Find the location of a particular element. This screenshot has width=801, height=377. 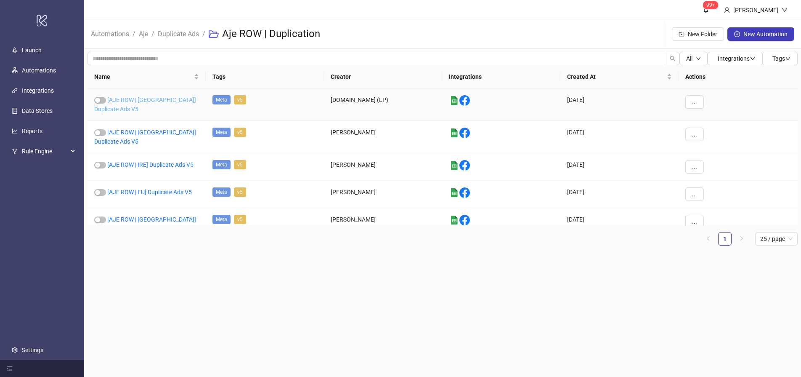

span: Name is located at coordinates (143, 77).